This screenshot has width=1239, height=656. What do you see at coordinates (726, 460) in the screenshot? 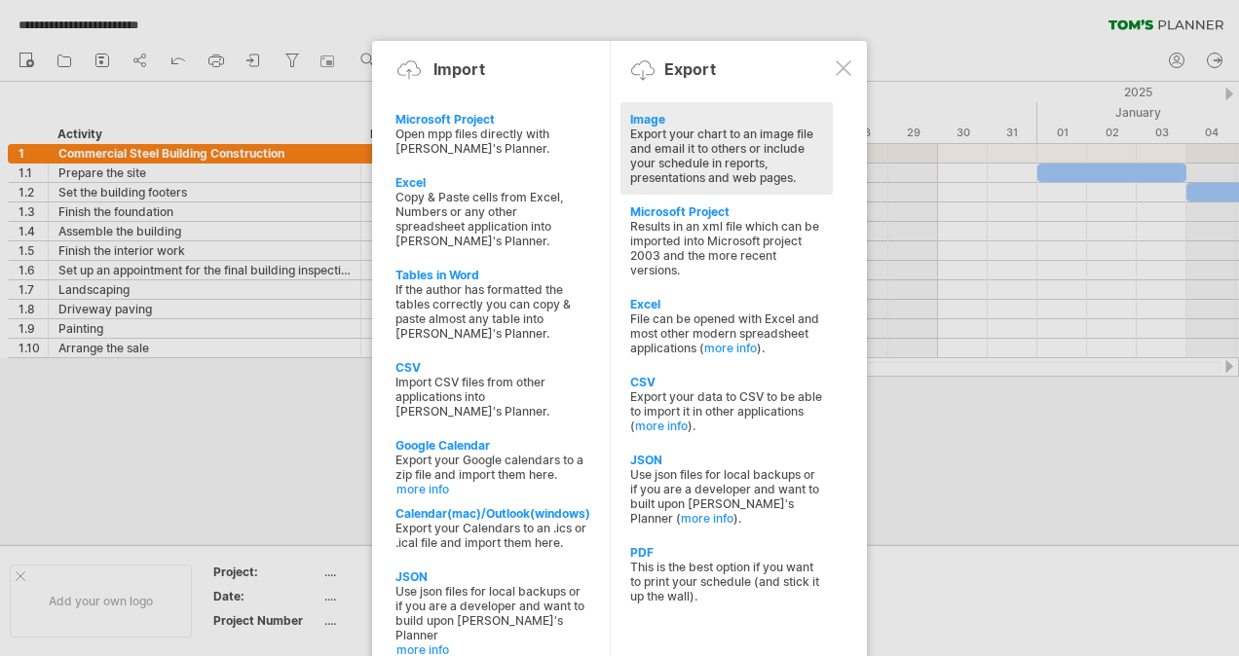
I see `div: JSON` at bounding box center [726, 460].